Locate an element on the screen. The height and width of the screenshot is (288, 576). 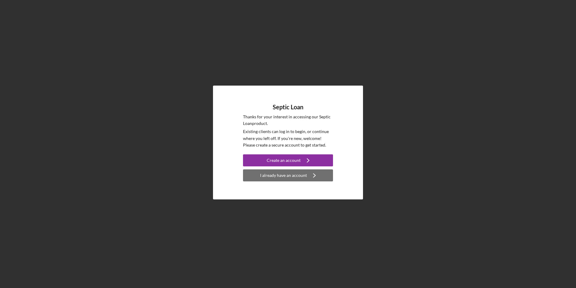
p: Thanks for your interest in accessing our Septic Loan product. is located at coordinates (288, 120).